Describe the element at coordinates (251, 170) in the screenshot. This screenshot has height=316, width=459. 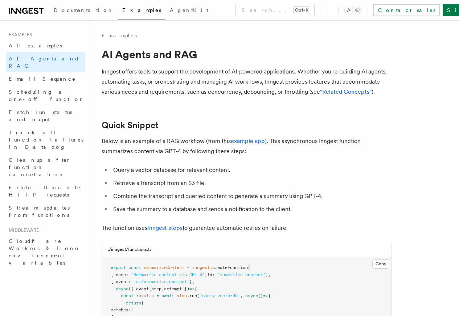
I see `li: Query a vector database for relevant content.` at that location.